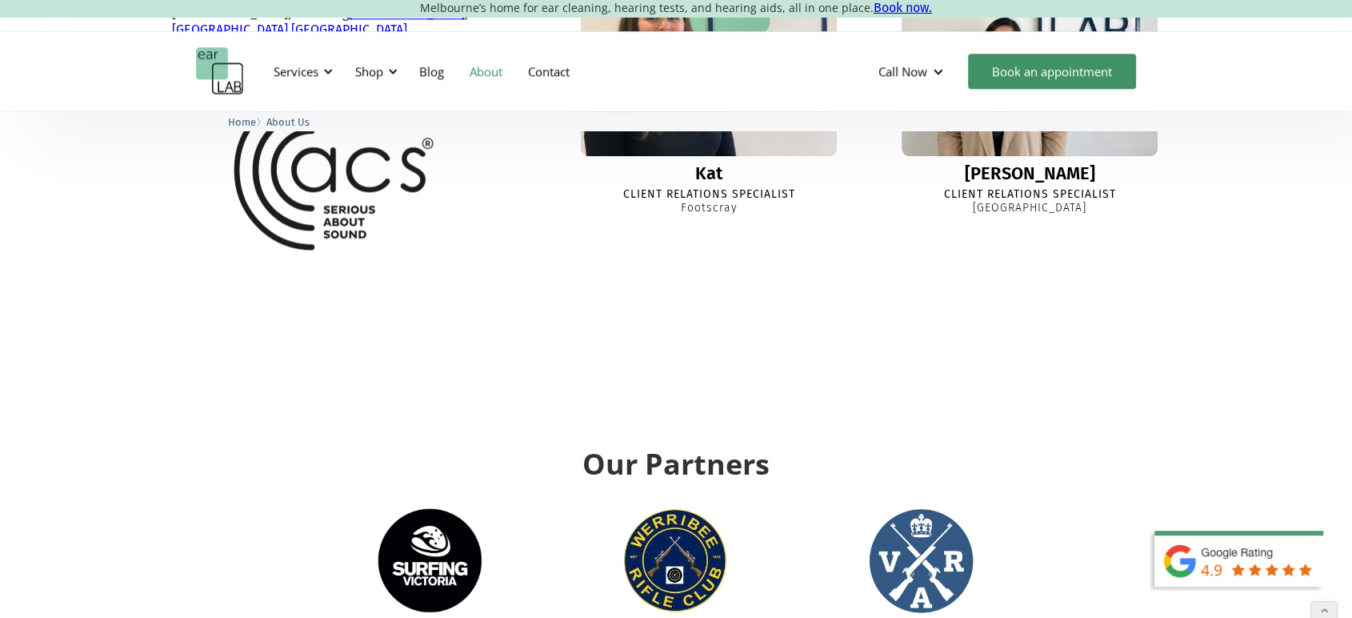 The image size is (1352, 618). Describe the element at coordinates (332, 170) in the screenshot. I see `img: ACS logo` at that location.